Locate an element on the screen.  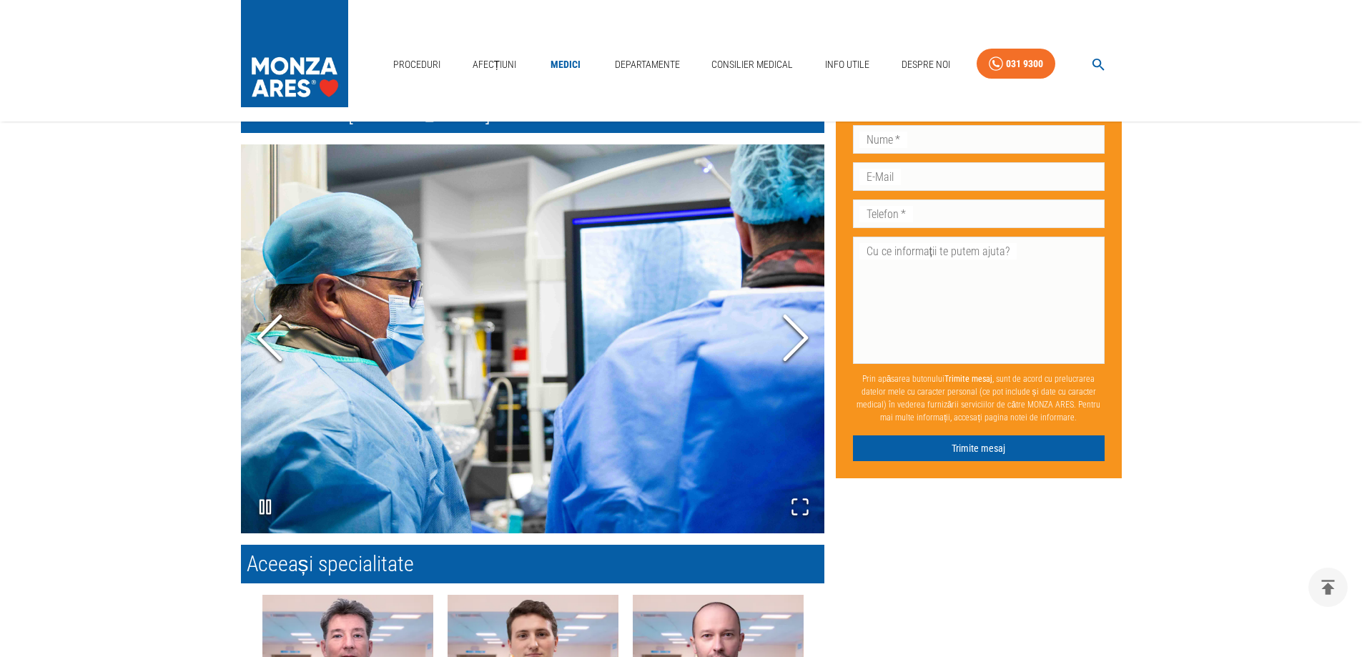
a: Despre Noi is located at coordinates (926, 64).